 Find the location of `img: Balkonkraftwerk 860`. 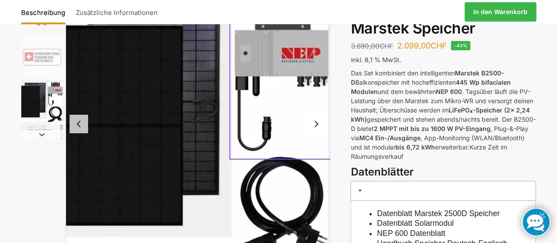

img: Balkonkraftwerk 860 is located at coordinates (42, 101).